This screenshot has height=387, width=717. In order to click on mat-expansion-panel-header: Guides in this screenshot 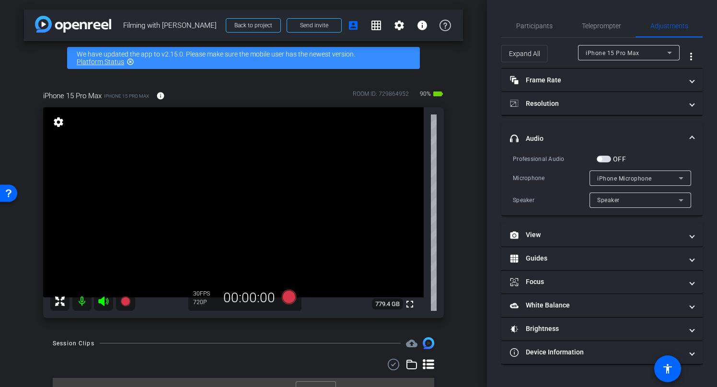, I will do `click(602, 259)`.